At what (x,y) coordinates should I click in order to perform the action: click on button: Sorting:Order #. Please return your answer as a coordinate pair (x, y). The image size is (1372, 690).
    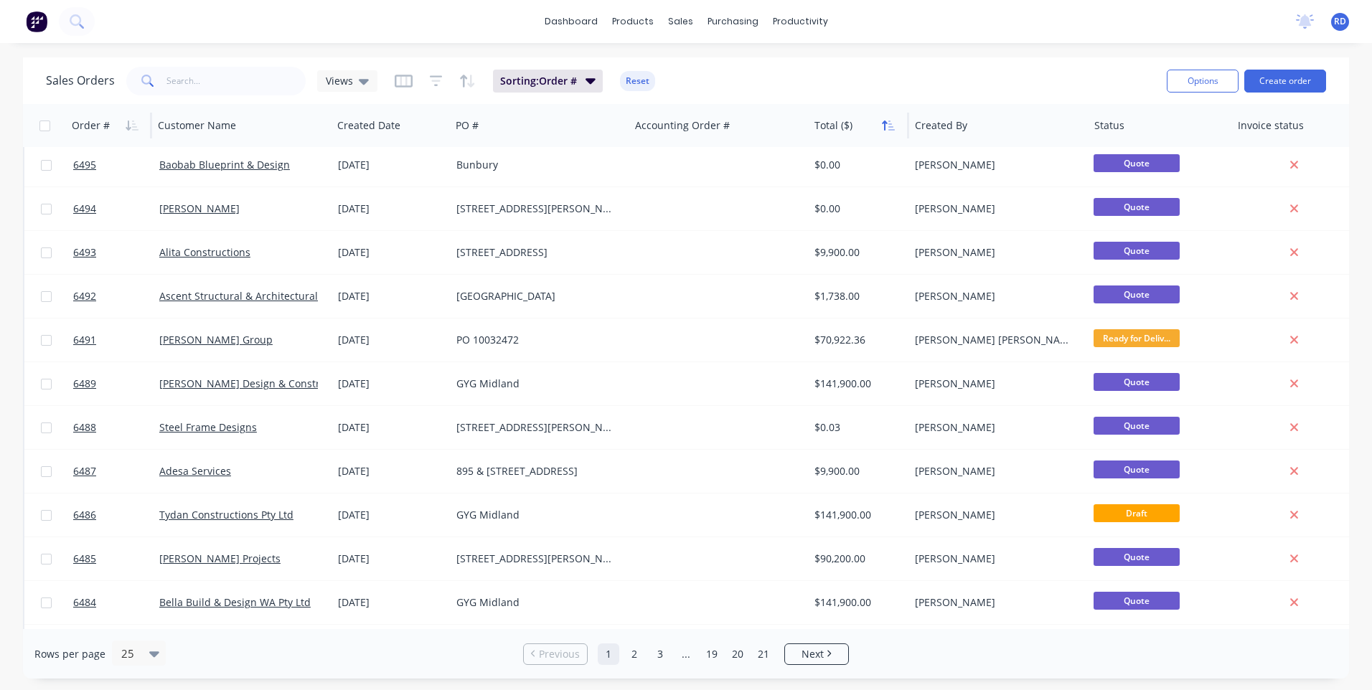
    Looking at the image, I should click on (547, 81).